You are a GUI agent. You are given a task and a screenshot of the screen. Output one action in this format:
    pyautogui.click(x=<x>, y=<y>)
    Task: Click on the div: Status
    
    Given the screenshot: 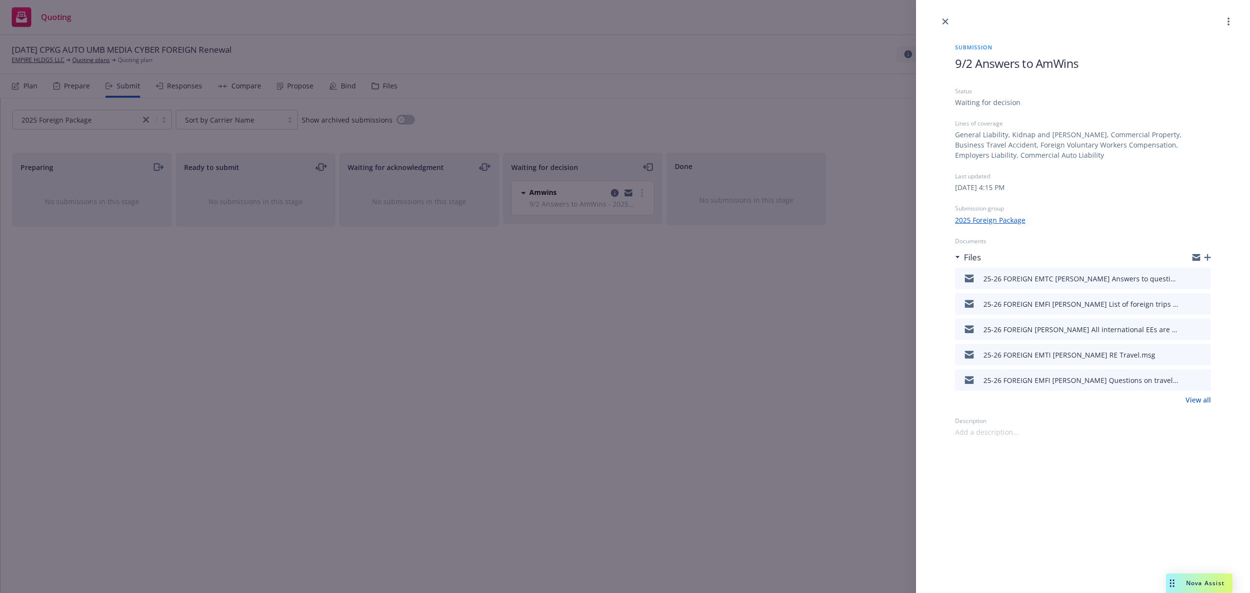 What is the action you would take?
    pyautogui.click(x=1083, y=91)
    